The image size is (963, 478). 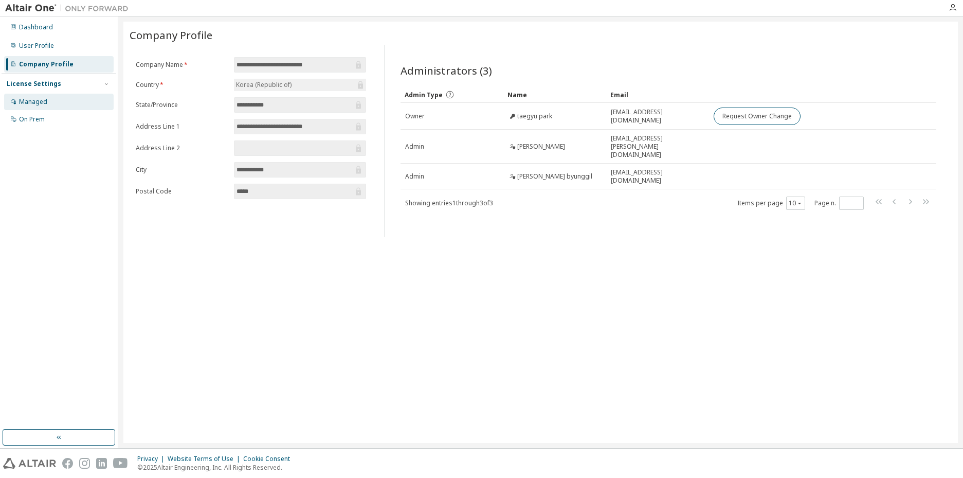 I want to click on div: Privacy, so click(x=152, y=458).